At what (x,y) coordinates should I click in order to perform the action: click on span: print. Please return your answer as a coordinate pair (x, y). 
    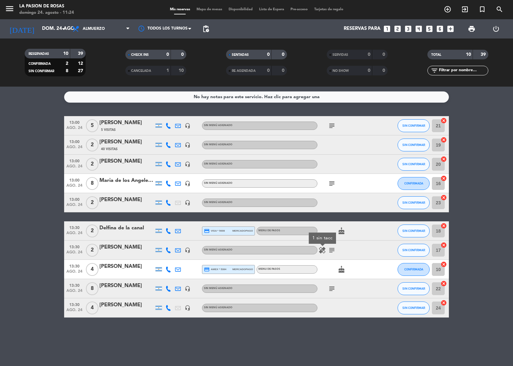
    Looking at the image, I should click on (472, 29).